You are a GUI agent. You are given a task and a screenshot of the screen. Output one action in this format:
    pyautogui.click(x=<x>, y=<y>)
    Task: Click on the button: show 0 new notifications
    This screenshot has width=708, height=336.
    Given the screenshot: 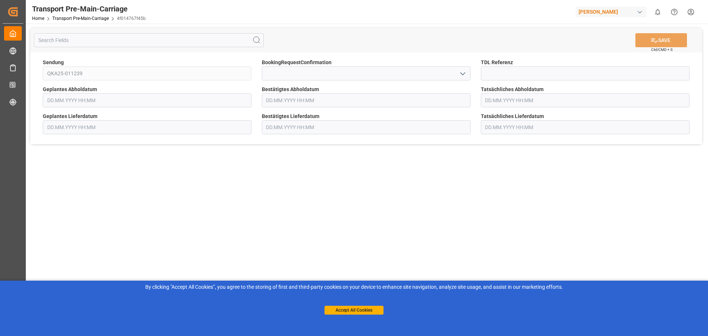 What is the action you would take?
    pyautogui.click(x=658, y=12)
    